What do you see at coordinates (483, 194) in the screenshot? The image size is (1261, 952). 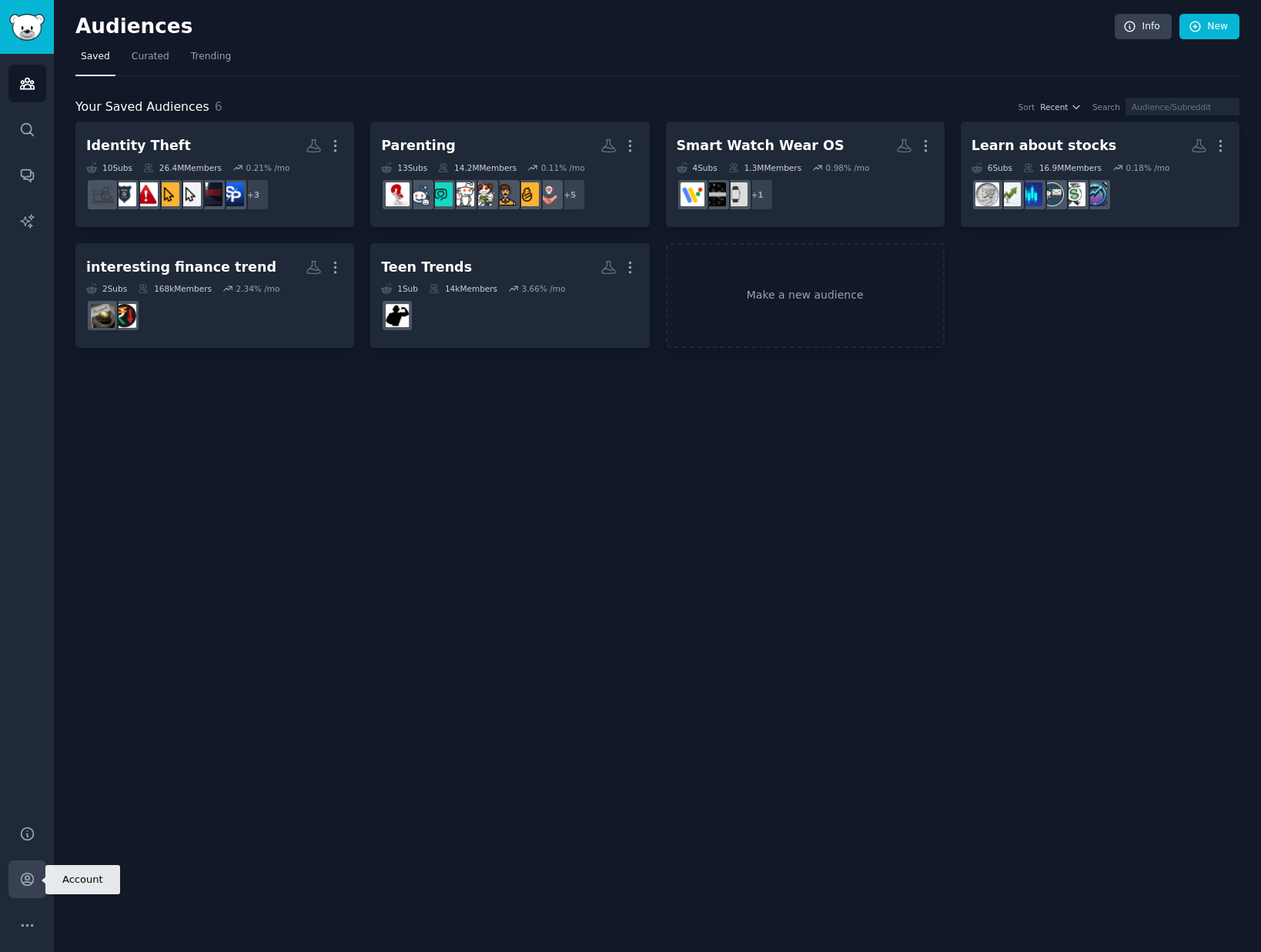 I see `img: breakingmom` at bounding box center [483, 194].